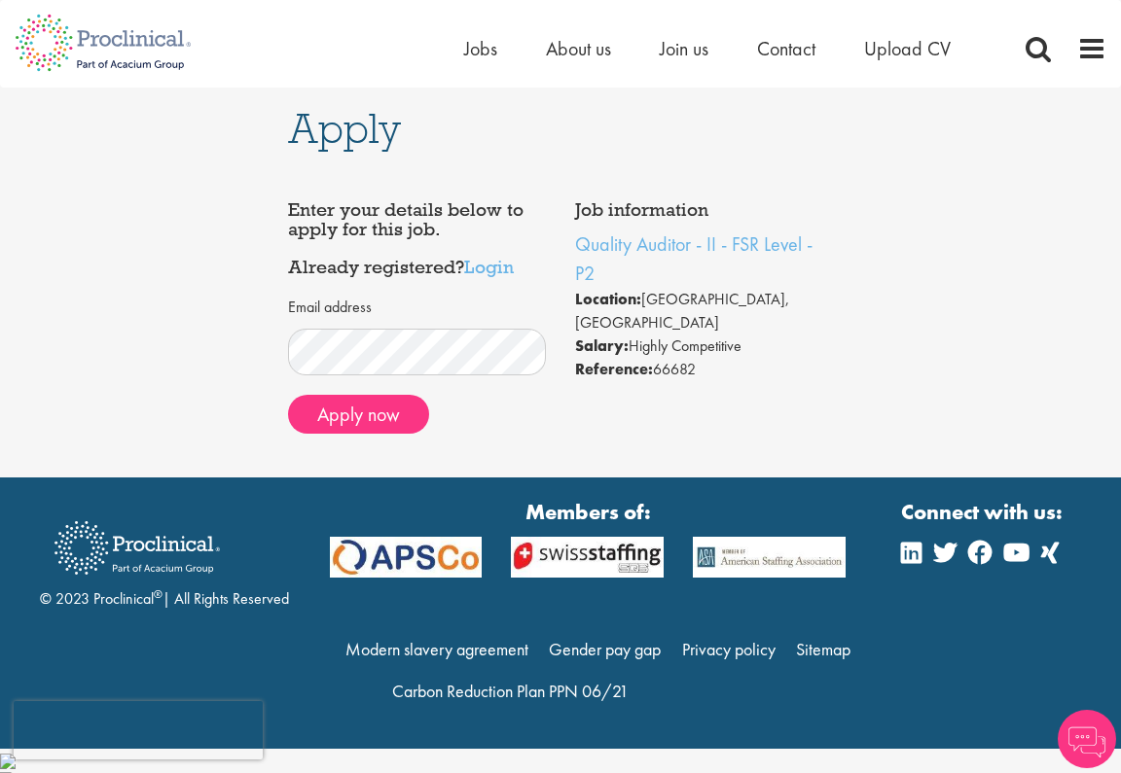 The height and width of the screenshot is (773, 1121). What do you see at coordinates (137, 548) in the screenshot?
I see `img: Proclinical Recruitment` at bounding box center [137, 548].